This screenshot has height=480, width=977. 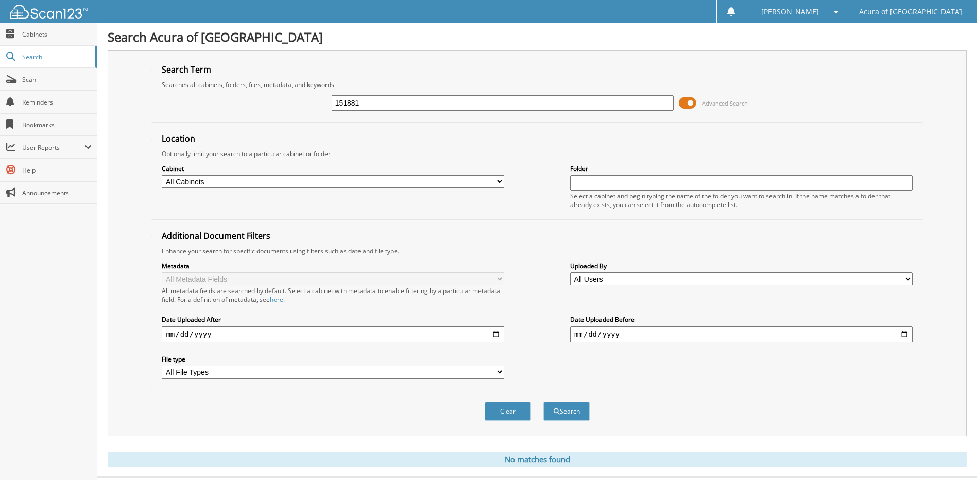 I want to click on label: Cabinet, so click(x=333, y=168).